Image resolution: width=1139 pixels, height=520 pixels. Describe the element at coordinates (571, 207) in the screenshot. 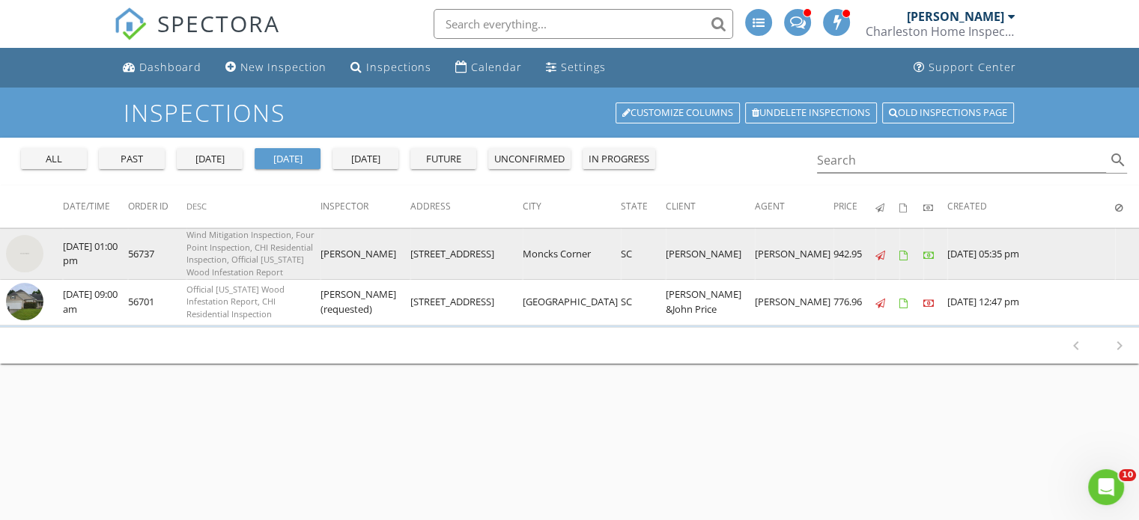

I see `th: City: Not sorted.` at that location.